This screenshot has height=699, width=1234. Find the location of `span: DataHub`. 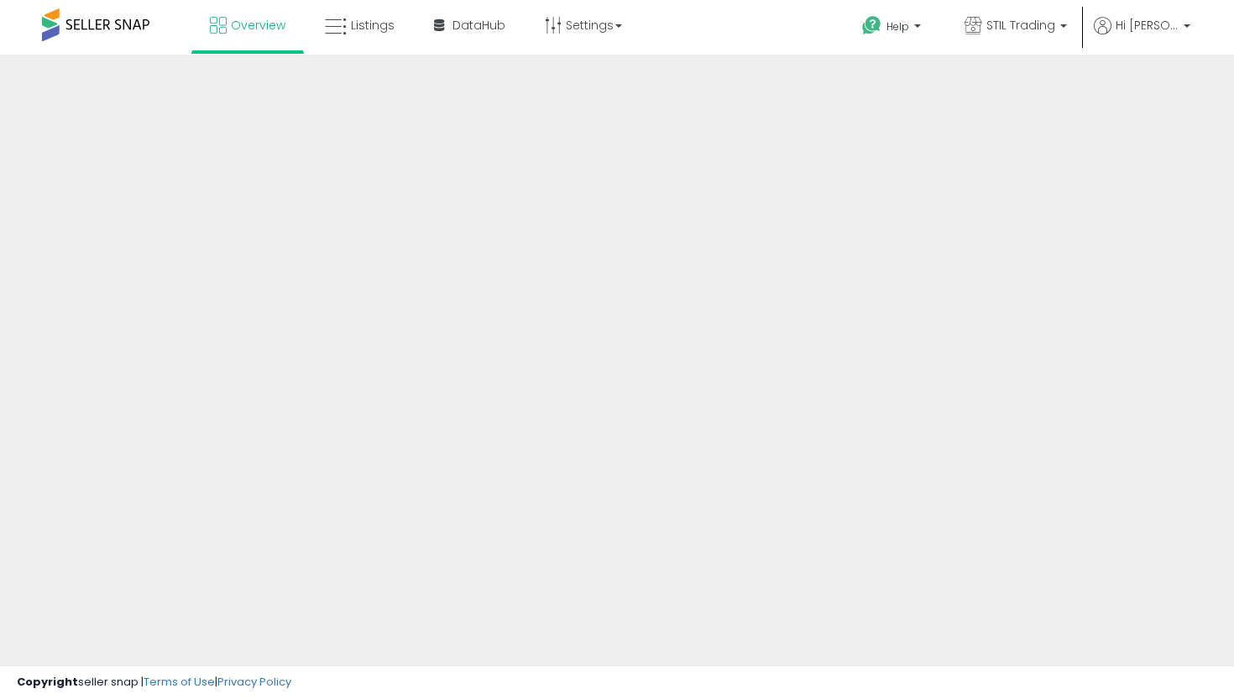

span: DataHub is located at coordinates (479, 25).